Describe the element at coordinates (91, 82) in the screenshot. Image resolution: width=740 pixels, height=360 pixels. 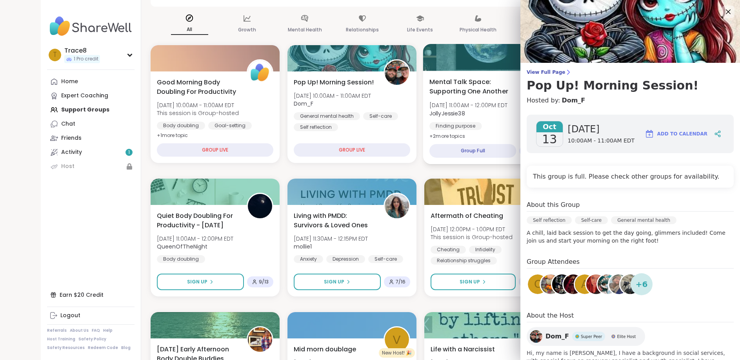
I see `a: Home` at that location.